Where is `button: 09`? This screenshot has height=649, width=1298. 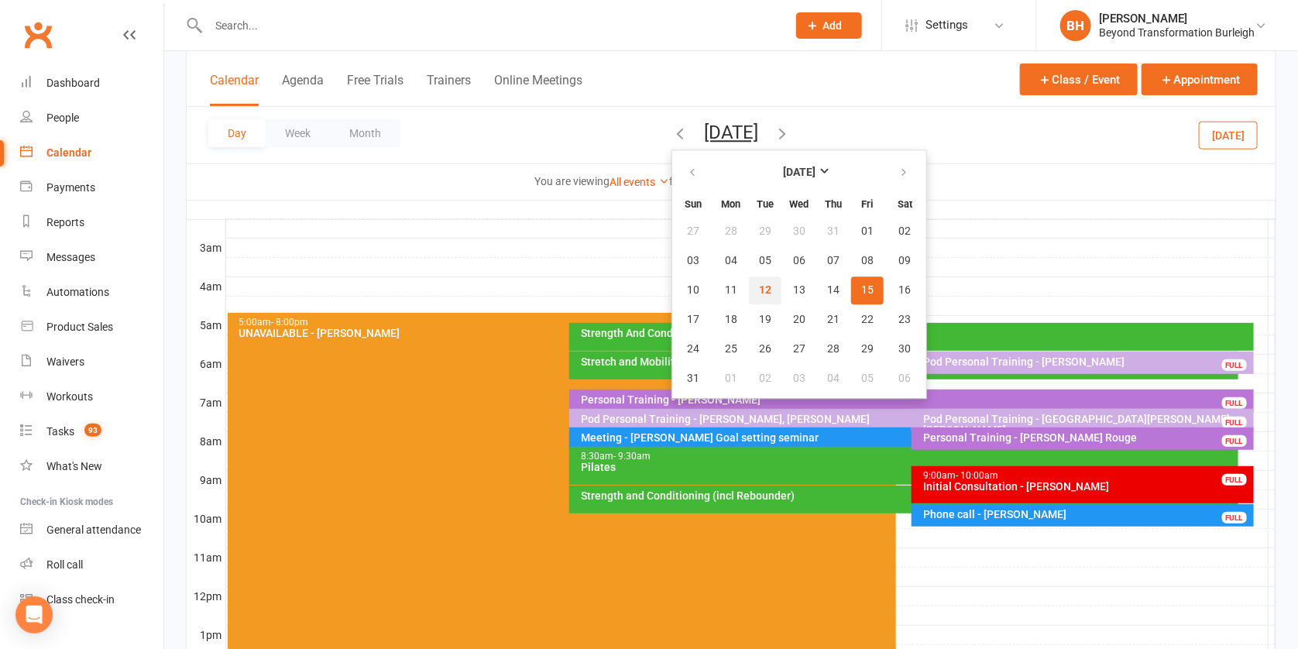 button: 09 is located at coordinates (905, 261).